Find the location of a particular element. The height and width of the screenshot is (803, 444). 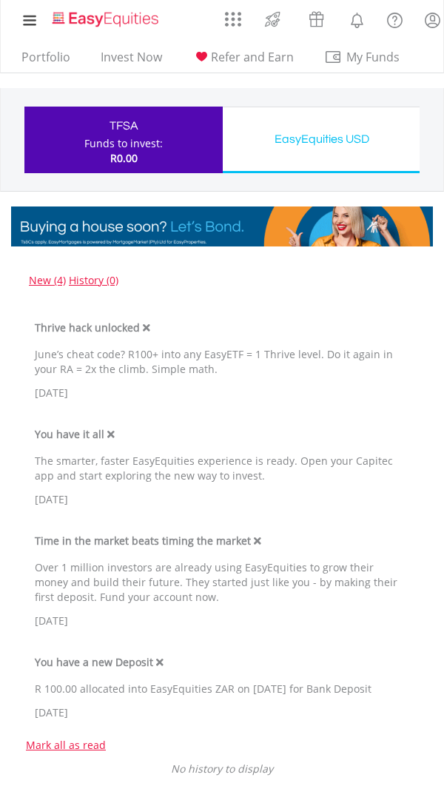

img: thrive-v2.svg is located at coordinates (272, 19).